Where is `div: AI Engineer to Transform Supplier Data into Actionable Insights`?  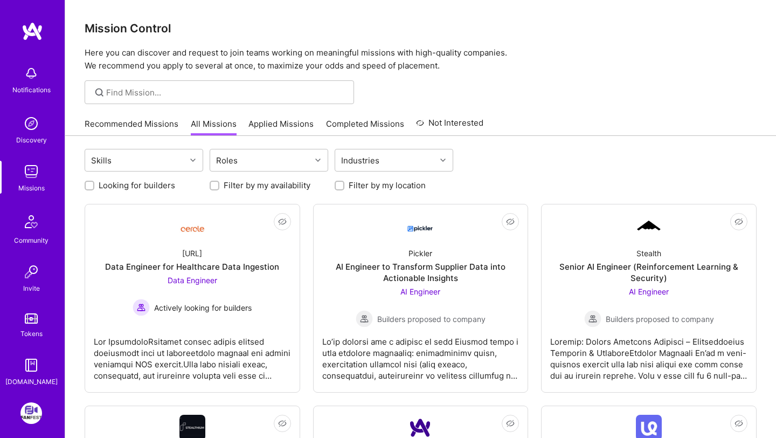
div: AI Engineer to Transform Supplier Data into Actionable Insights is located at coordinates (421, 272).